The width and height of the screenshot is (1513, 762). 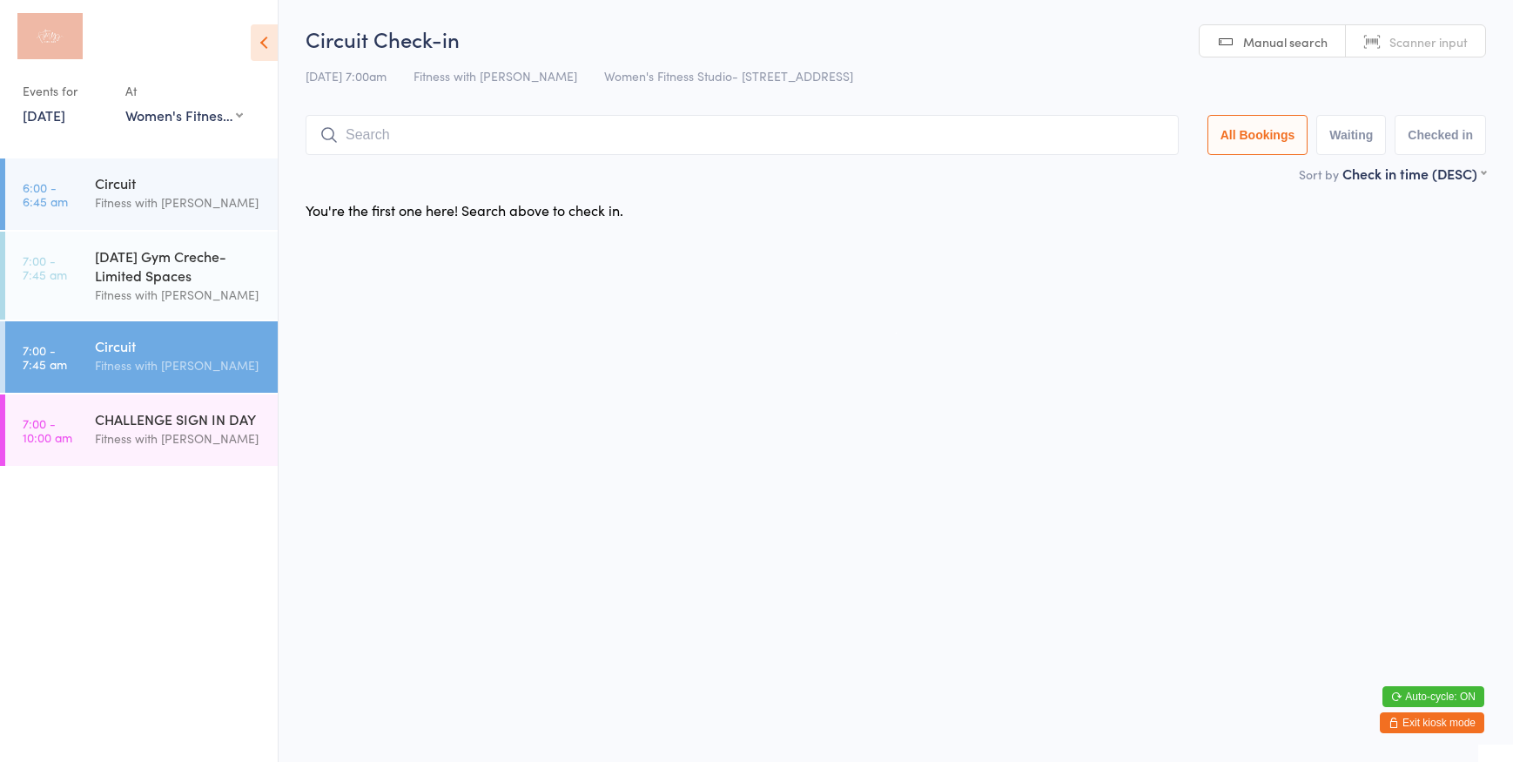 I want to click on label: Sort by, so click(x=1319, y=174).